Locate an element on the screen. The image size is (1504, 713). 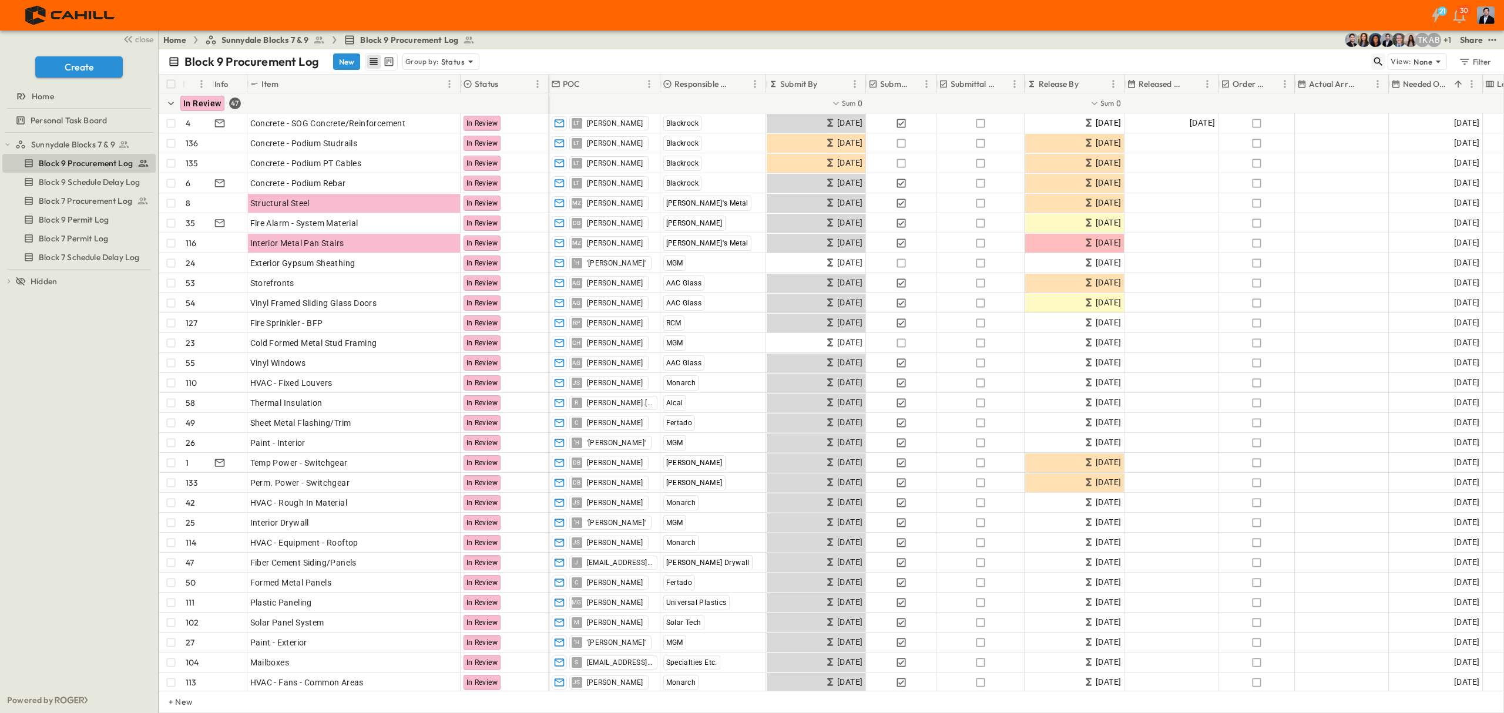
p: Status is located at coordinates (453, 62).